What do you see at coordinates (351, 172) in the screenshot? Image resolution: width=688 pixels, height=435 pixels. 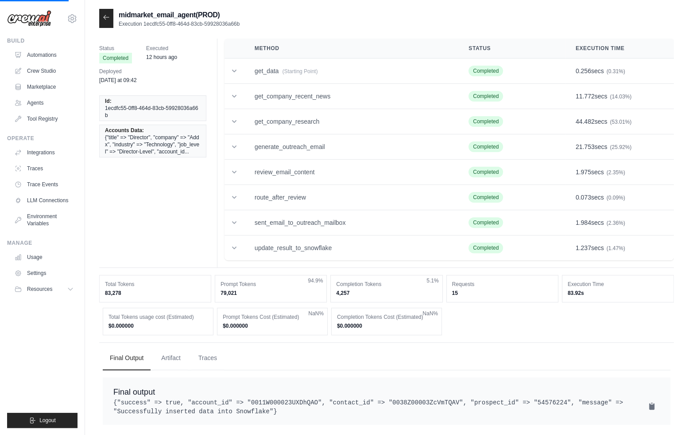 I see `td: review_email_content` at bounding box center [351, 172].